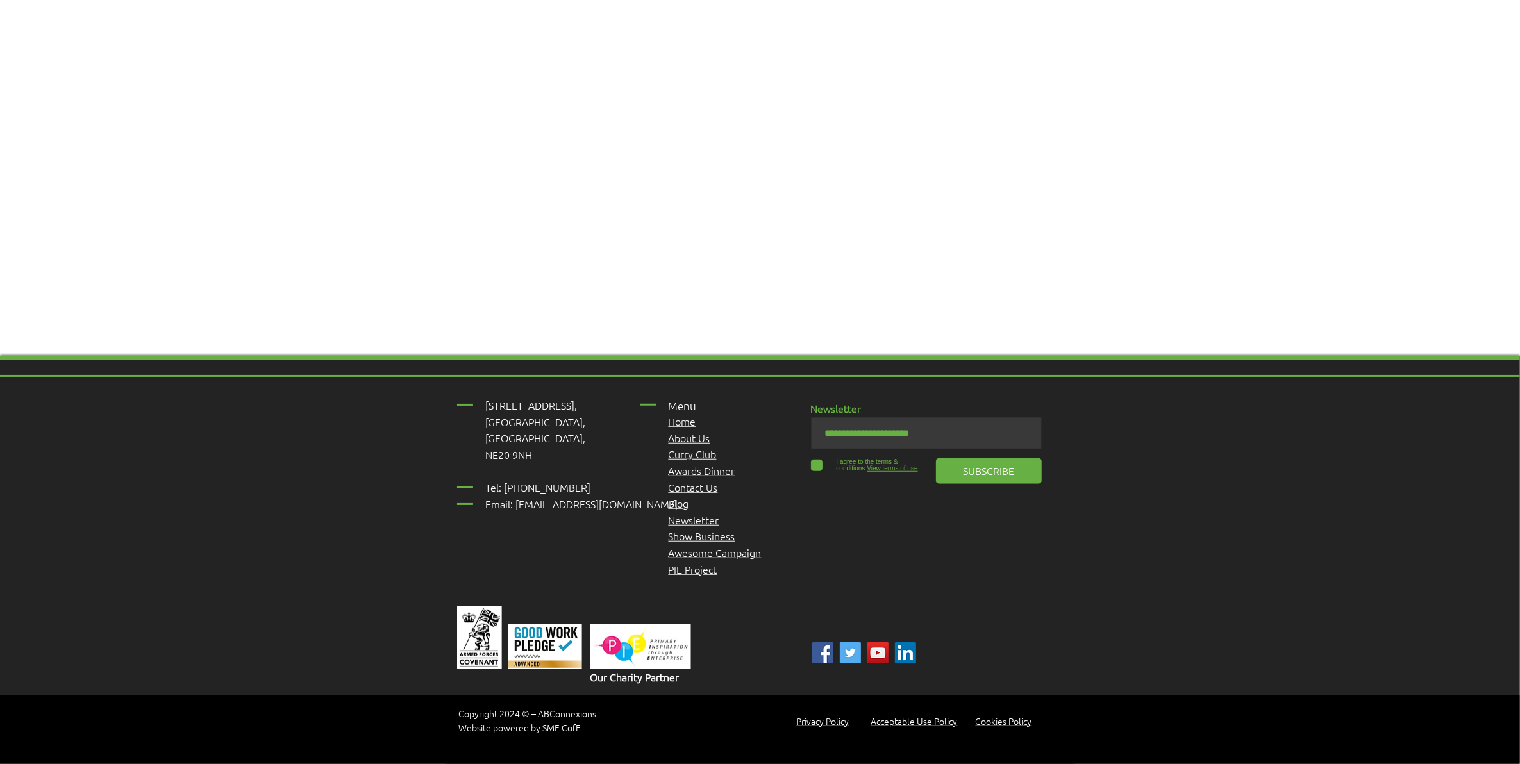  Describe the element at coordinates (878, 653) in the screenshot. I see `img: YouTube` at that location.